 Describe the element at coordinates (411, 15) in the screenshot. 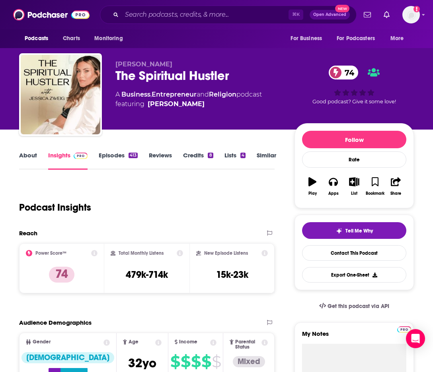

I see `span: Logged in as sarahhallprinc` at that location.